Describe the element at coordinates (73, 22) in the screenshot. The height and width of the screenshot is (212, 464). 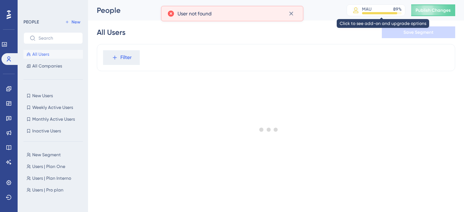
I see `button: New` at that location.